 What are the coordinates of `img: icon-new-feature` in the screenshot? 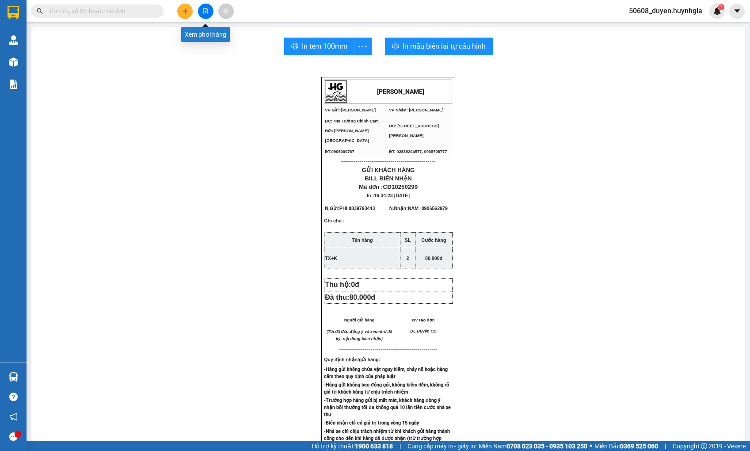 It's located at (718, 11).